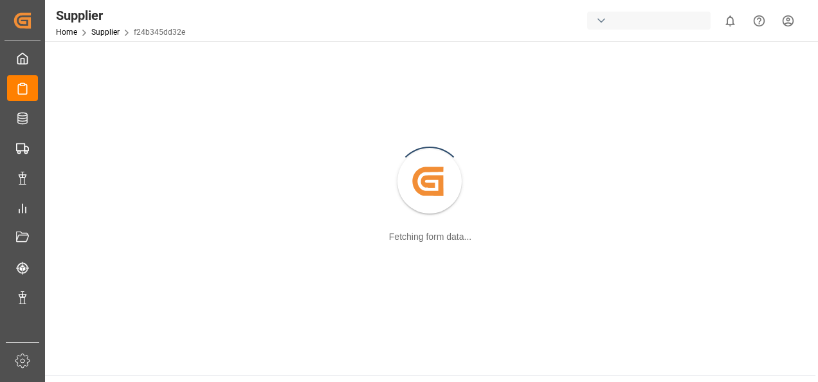  Describe the element at coordinates (430, 237) in the screenshot. I see `div: Fetching form data...` at that location.